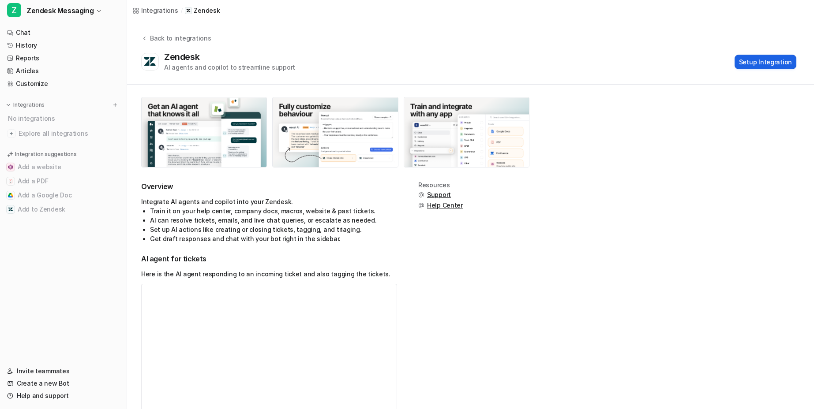 The width and height of the screenshot is (814, 409). What do you see at coordinates (45, 154) in the screenshot?
I see `p: Integration suggestions` at bounding box center [45, 154].